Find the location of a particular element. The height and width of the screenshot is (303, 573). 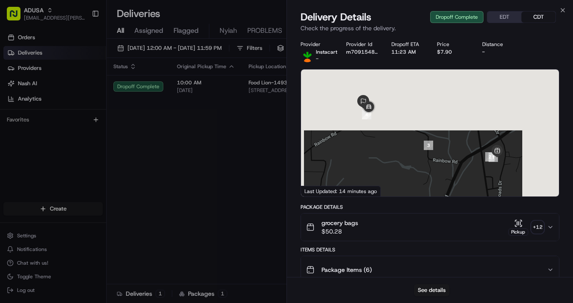

div: + 12 is located at coordinates (538, 227).